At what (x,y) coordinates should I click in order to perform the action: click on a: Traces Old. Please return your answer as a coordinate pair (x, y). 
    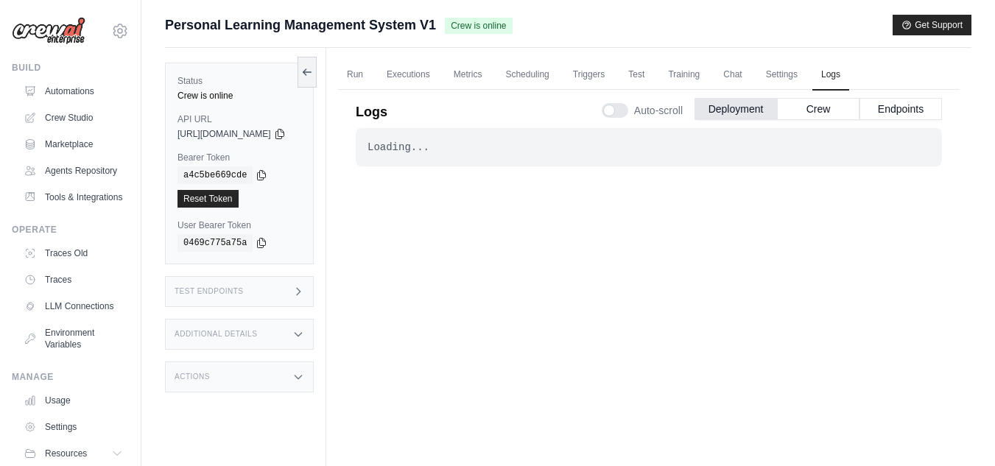
    Looking at the image, I should click on (73, 253).